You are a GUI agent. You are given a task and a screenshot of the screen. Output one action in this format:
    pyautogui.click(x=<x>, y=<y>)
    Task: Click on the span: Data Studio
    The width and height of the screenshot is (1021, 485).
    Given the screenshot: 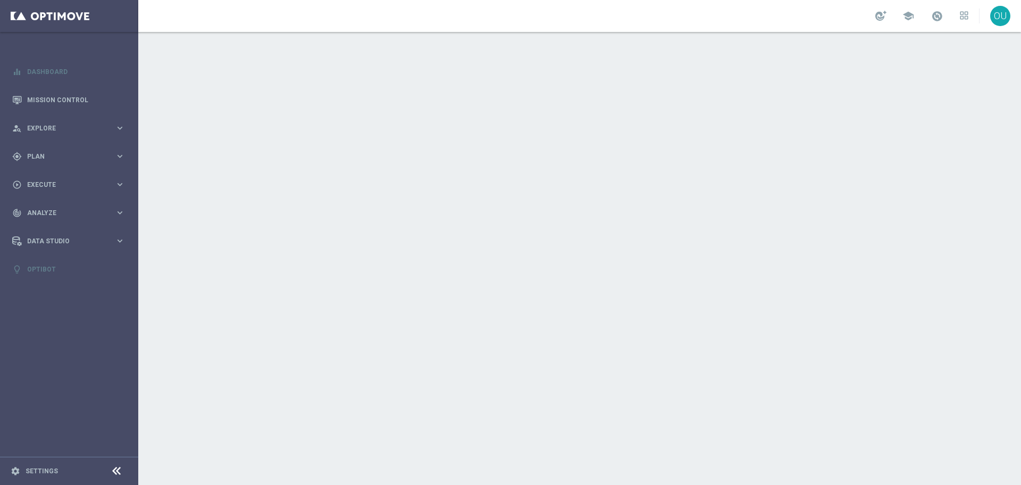 What is the action you would take?
    pyautogui.click(x=71, y=241)
    